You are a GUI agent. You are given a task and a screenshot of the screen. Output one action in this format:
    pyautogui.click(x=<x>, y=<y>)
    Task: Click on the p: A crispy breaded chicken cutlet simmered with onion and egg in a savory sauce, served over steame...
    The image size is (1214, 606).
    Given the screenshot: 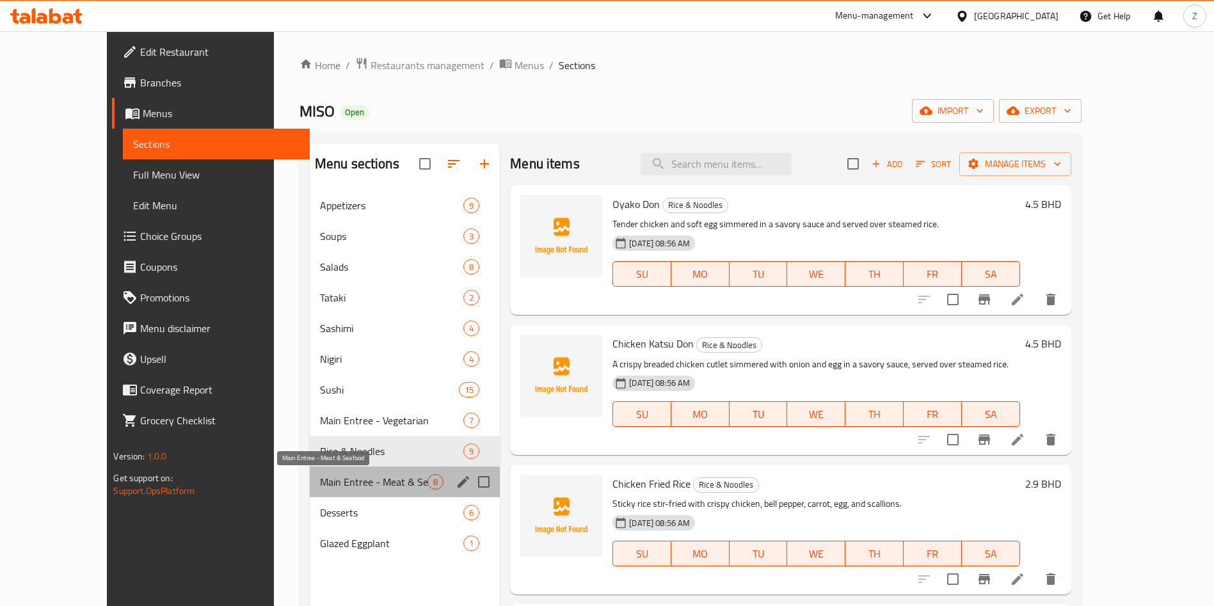 What is the action you would take?
    pyautogui.click(x=816, y=364)
    